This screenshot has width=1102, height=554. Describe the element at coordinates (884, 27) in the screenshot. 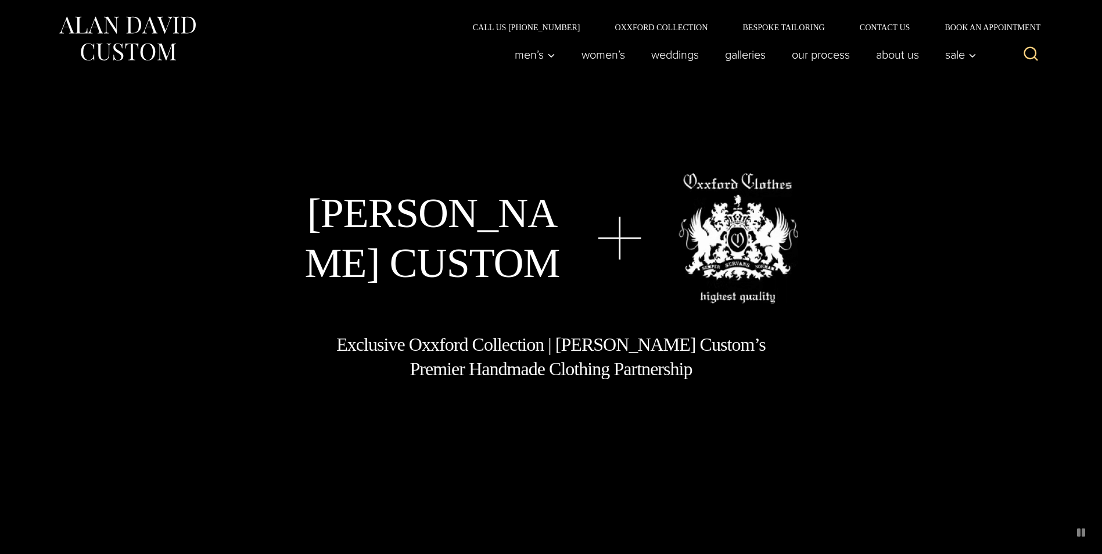

I see `a: Contact Us` at that location.